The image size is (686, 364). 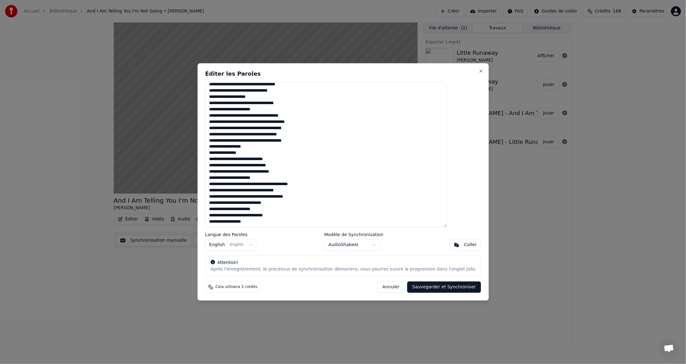 What do you see at coordinates (391, 287) in the screenshot?
I see `button: Annuler` at bounding box center [391, 287].